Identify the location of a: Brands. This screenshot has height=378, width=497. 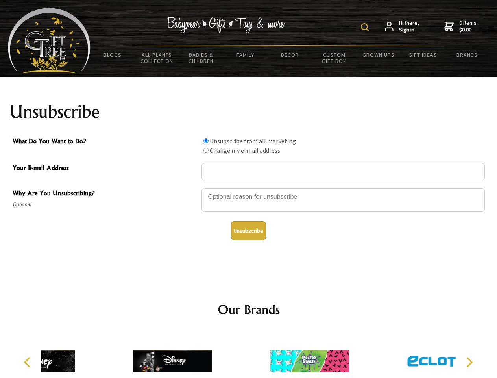
(467, 55).